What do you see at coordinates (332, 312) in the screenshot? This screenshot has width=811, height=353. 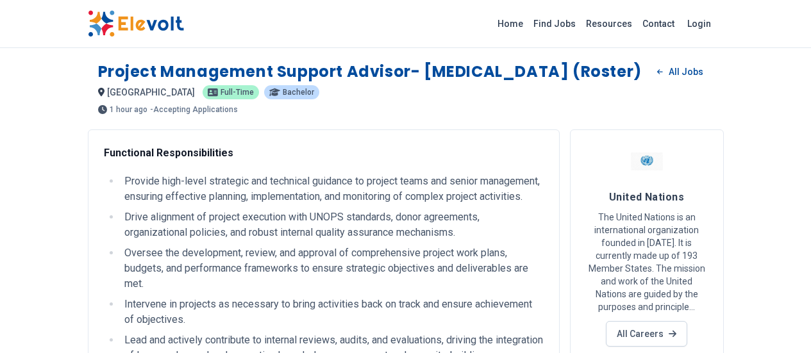 I see `li: Intervene in projects as necessary to bring activities back on track and ensure achievement of ob...` at bounding box center [332, 312].